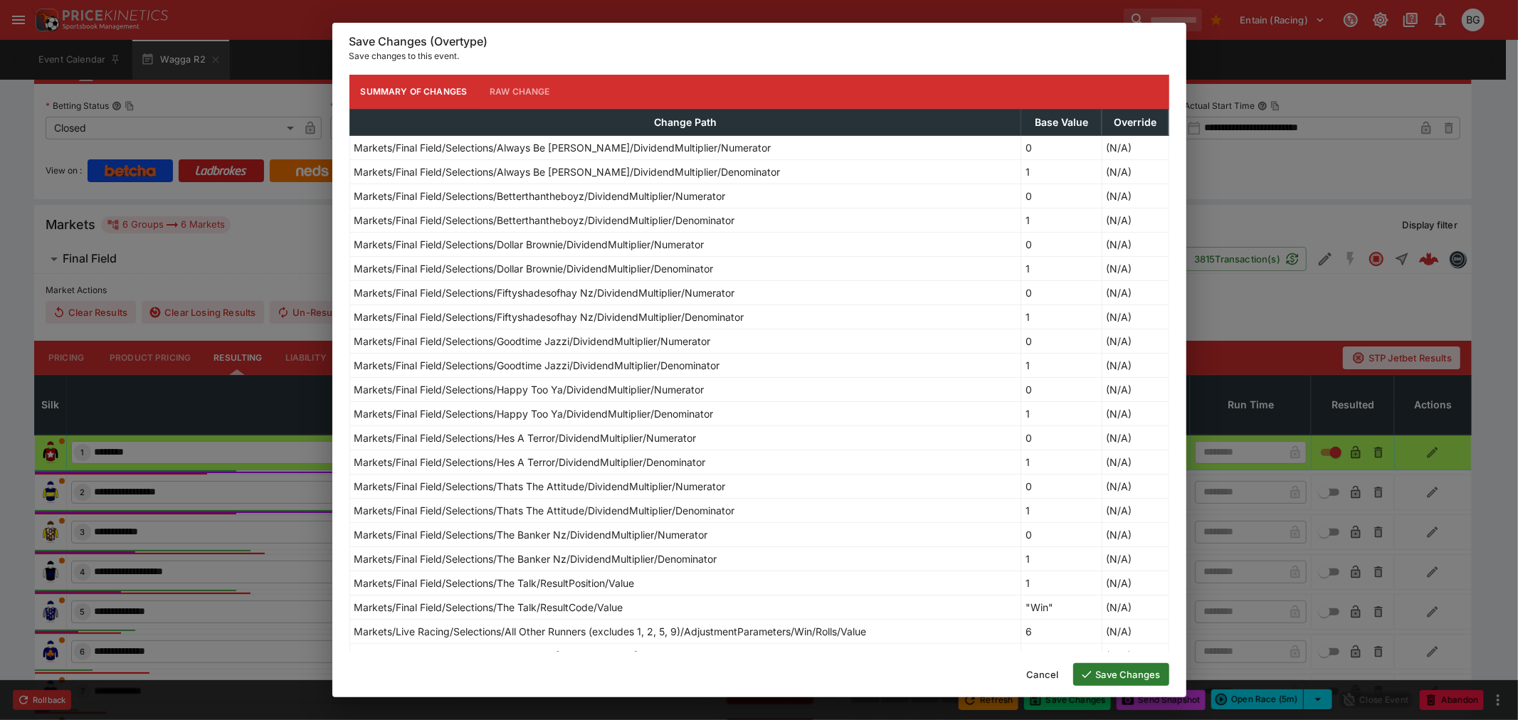 The image size is (1518, 720). Describe the element at coordinates (414, 92) in the screenshot. I see `button: Summary of Changes` at that location.